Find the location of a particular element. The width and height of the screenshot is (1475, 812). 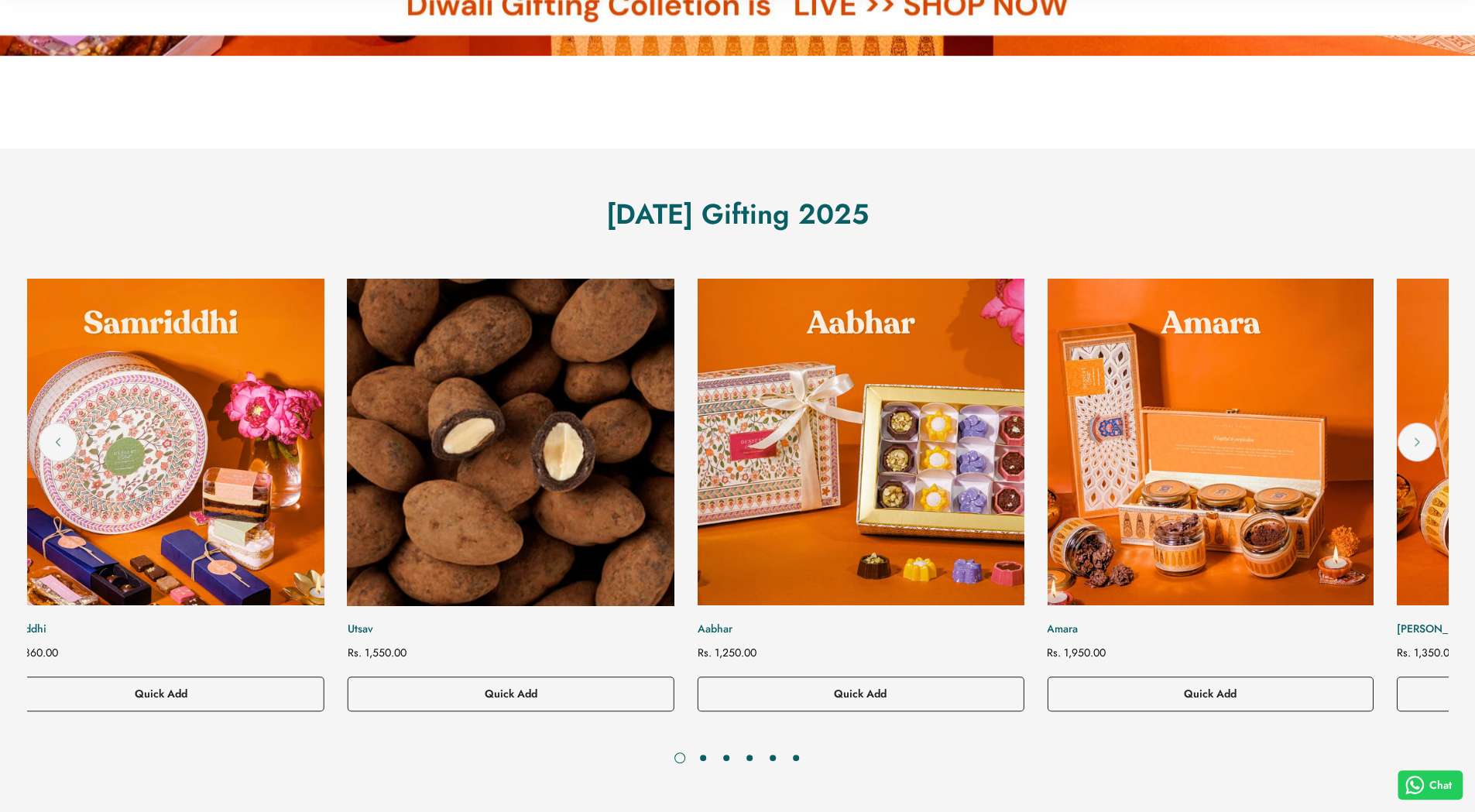

button: Chat is located at coordinates (1430, 786).